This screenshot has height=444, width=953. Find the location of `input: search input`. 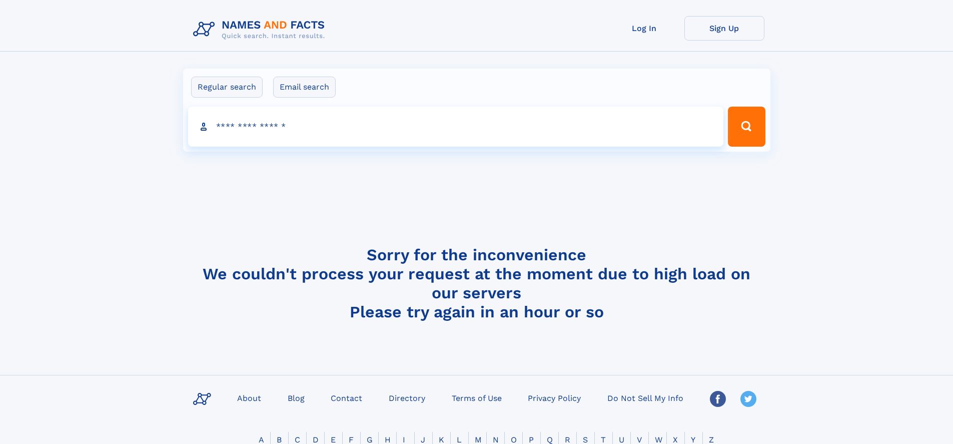

input: search input is located at coordinates (456, 127).